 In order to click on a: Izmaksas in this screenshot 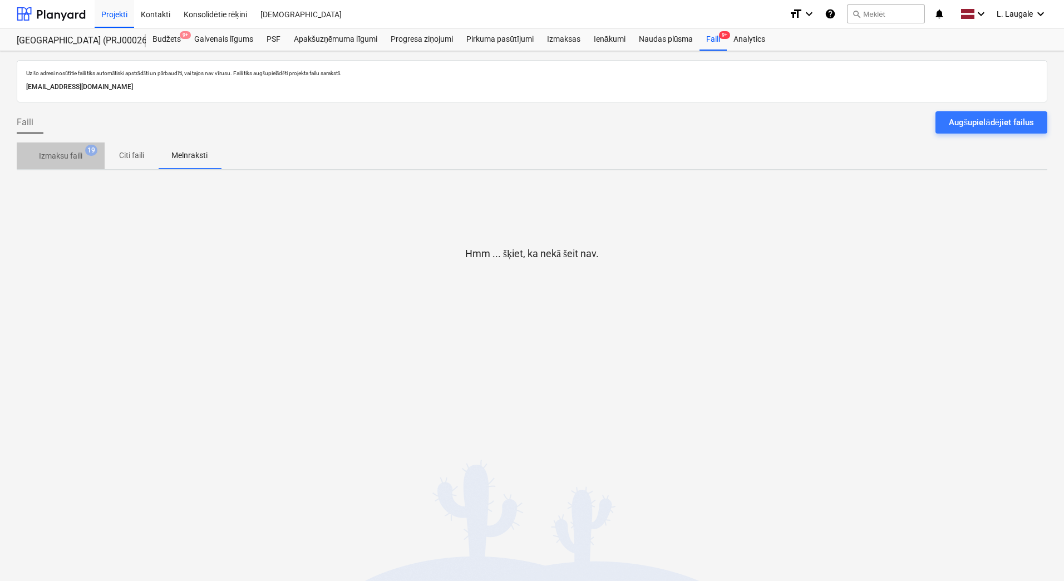, I will do `click(564, 40)`.